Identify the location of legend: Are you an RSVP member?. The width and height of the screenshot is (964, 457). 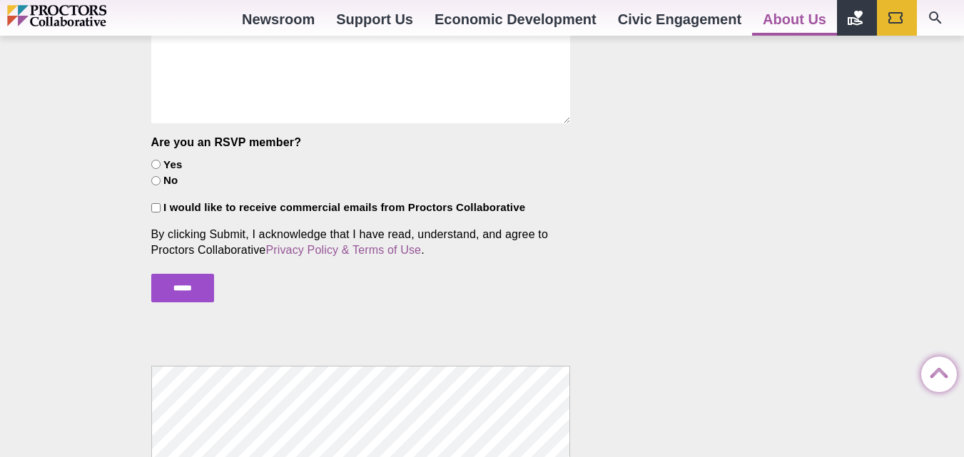
(226, 143).